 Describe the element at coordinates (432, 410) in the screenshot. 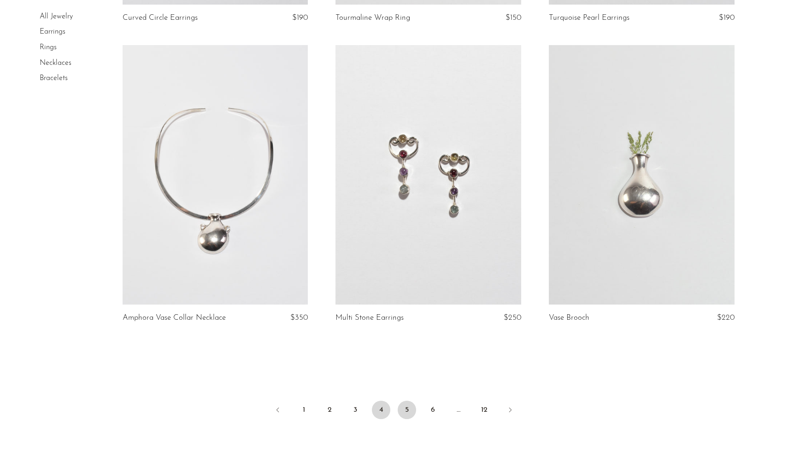

I see `a: 6` at that location.